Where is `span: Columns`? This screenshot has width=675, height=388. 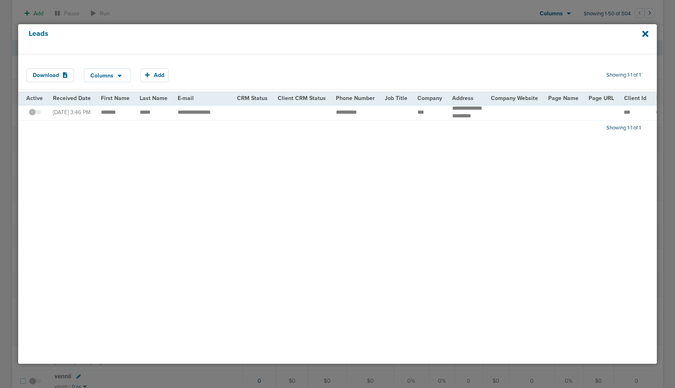
span: Columns is located at coordinates (102, 76).